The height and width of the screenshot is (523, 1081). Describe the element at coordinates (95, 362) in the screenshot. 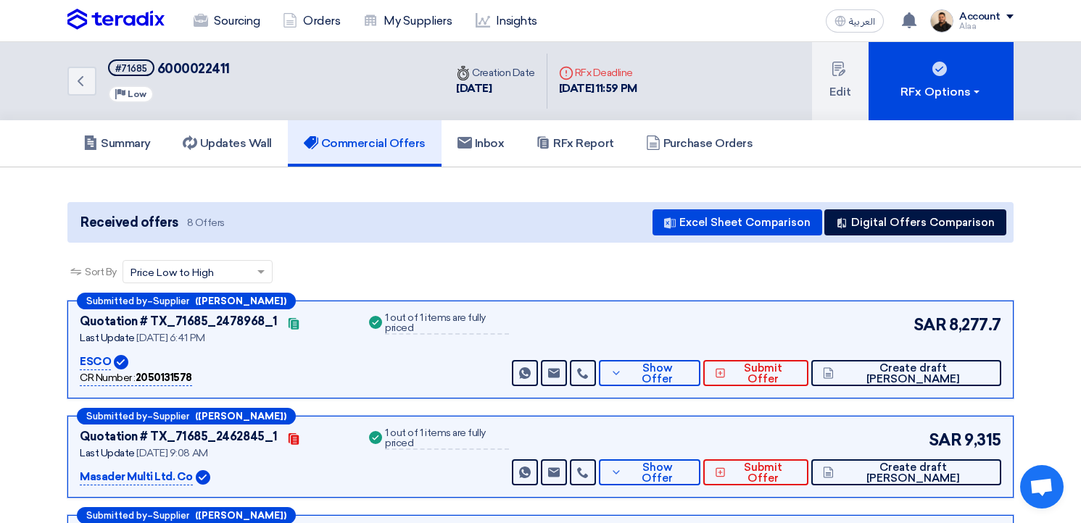

I see `p: ESCO` at that location.